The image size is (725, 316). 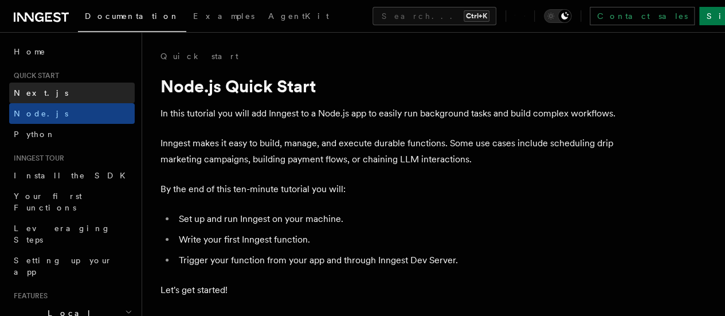 I want to click on a: Leveraging Steps, so click(x=72, y=234).